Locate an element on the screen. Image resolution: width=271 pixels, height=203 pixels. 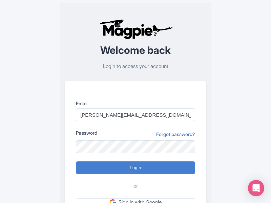
input: you@example.com is located at coordinates (136, 115).